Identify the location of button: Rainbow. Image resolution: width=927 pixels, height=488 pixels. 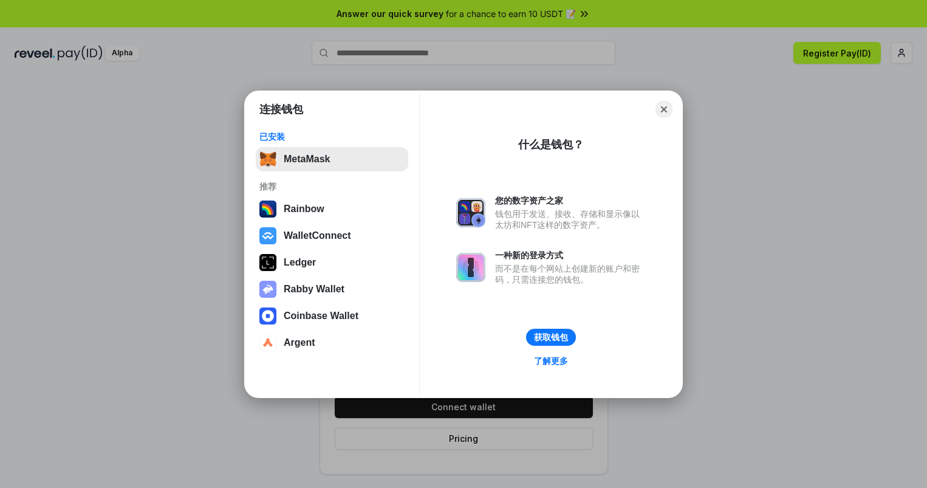
(332, 209).